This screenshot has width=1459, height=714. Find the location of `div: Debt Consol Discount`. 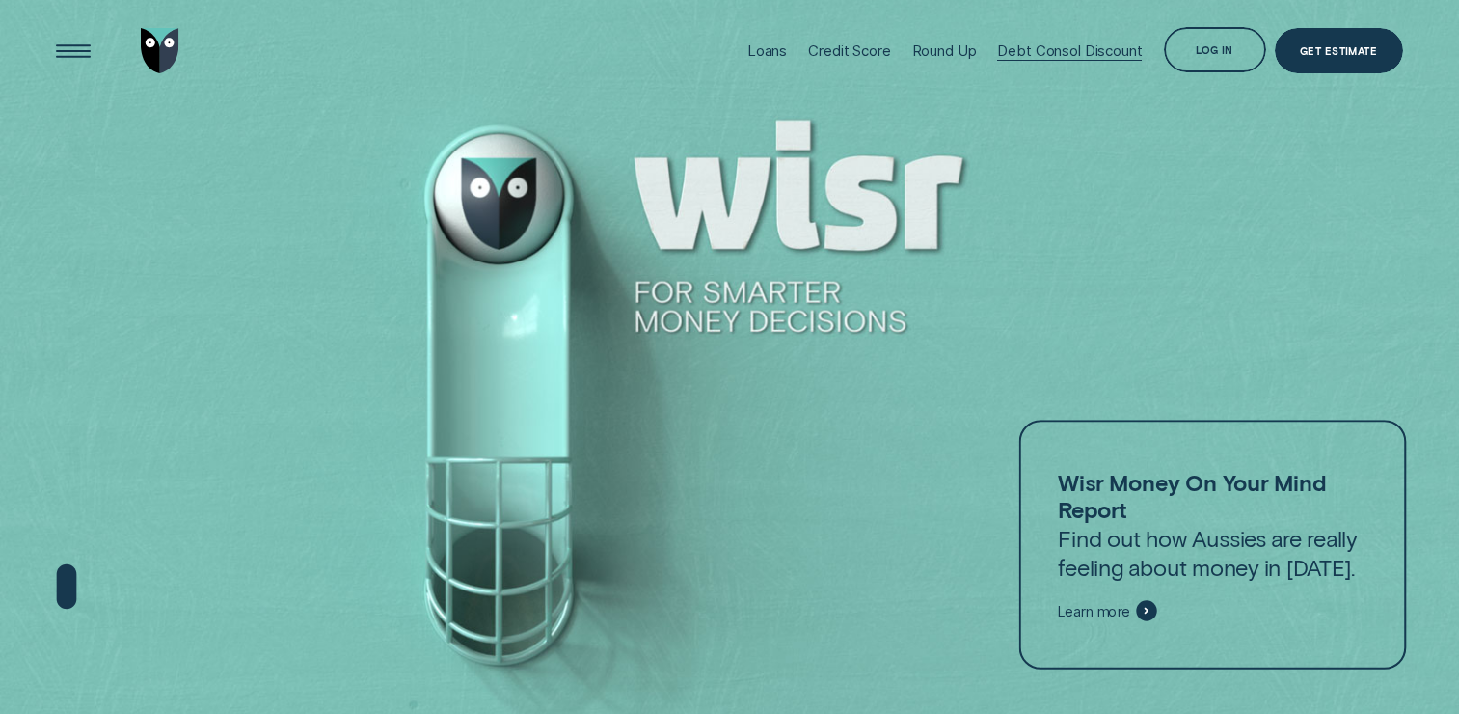

div: Debt Consol Discount is located at coordinates (1069, 50).